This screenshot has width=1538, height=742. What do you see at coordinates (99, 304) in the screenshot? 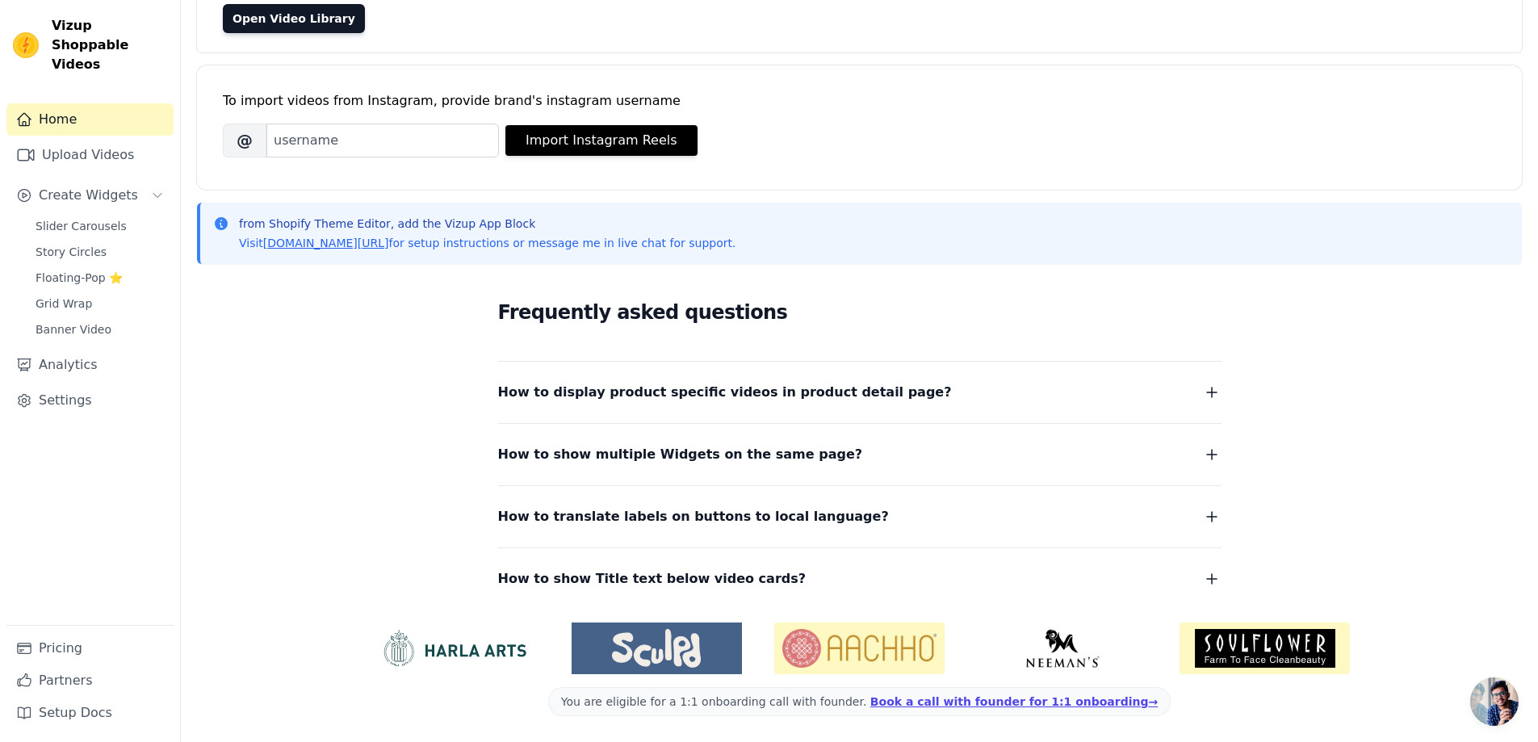
I see `a: Grid Wrap` at bounding box center [99, 304].